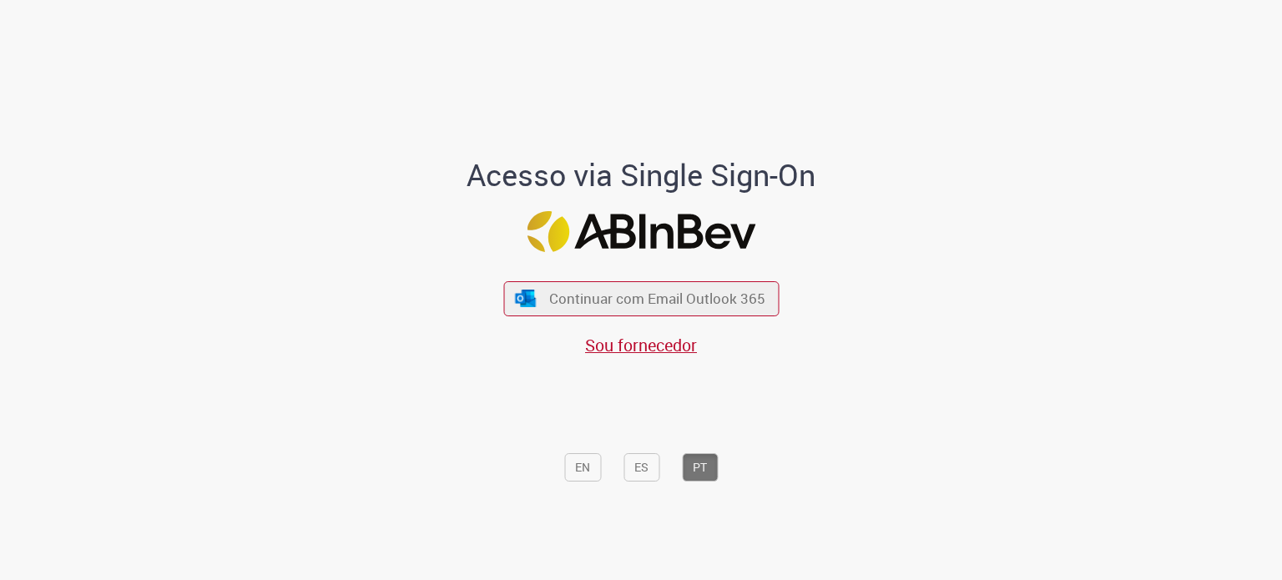  Describe the element at coordinates (641, 345) in the screenshot. I see `span: Sou fornecedor` at that location.